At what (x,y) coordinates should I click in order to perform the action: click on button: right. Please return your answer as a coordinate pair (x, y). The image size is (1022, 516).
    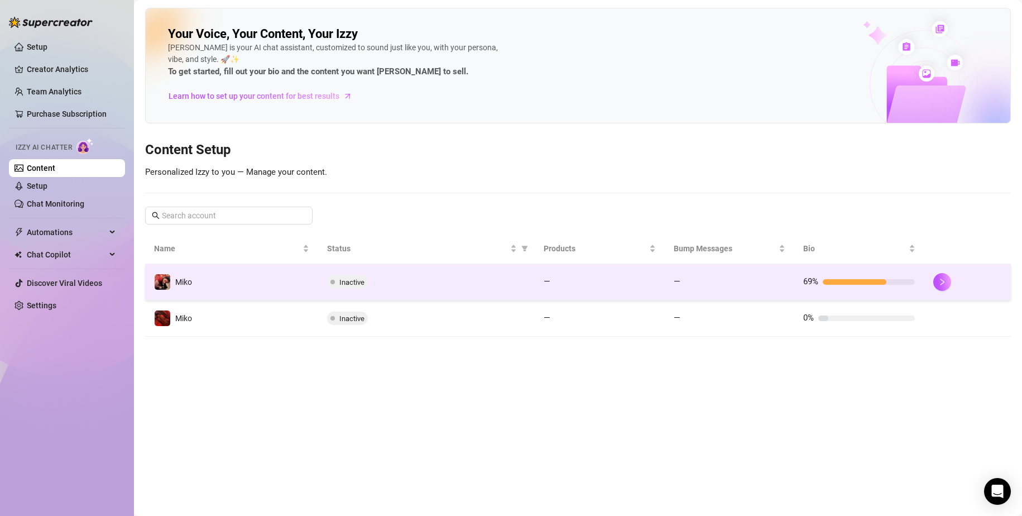
    Looking at the image, I should click on (942, 282).